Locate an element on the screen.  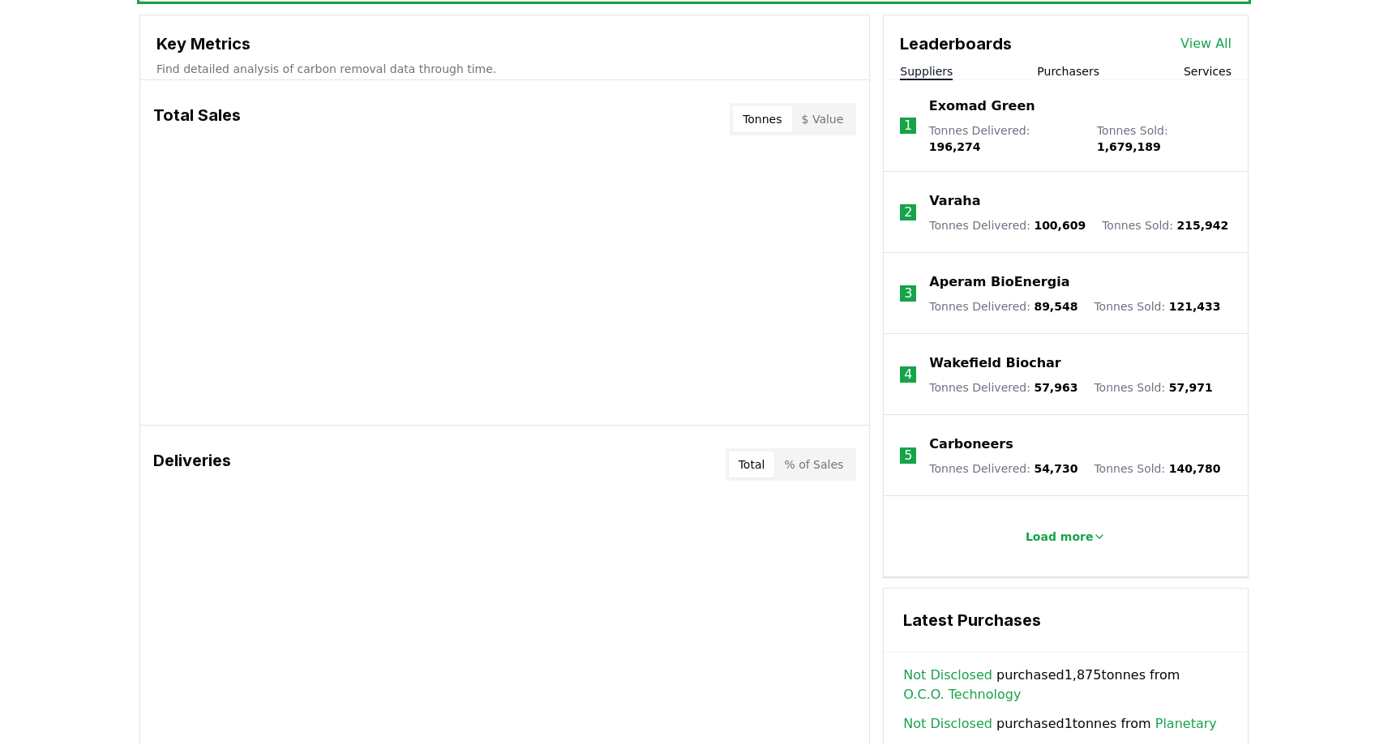
p: 2 is located at coordinates (908, 212).